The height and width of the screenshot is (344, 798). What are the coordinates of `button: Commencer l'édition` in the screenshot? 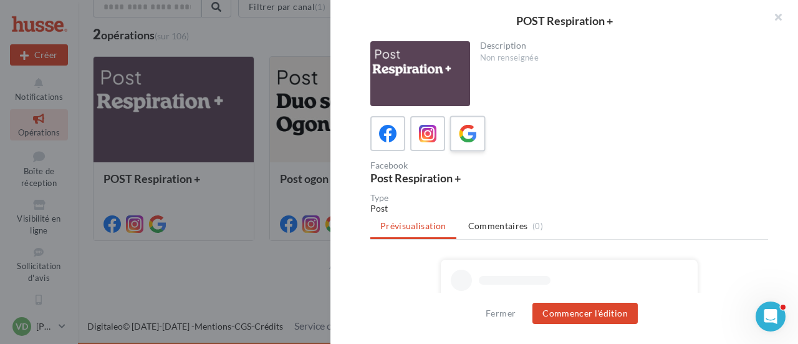 It's located at (585, 313).